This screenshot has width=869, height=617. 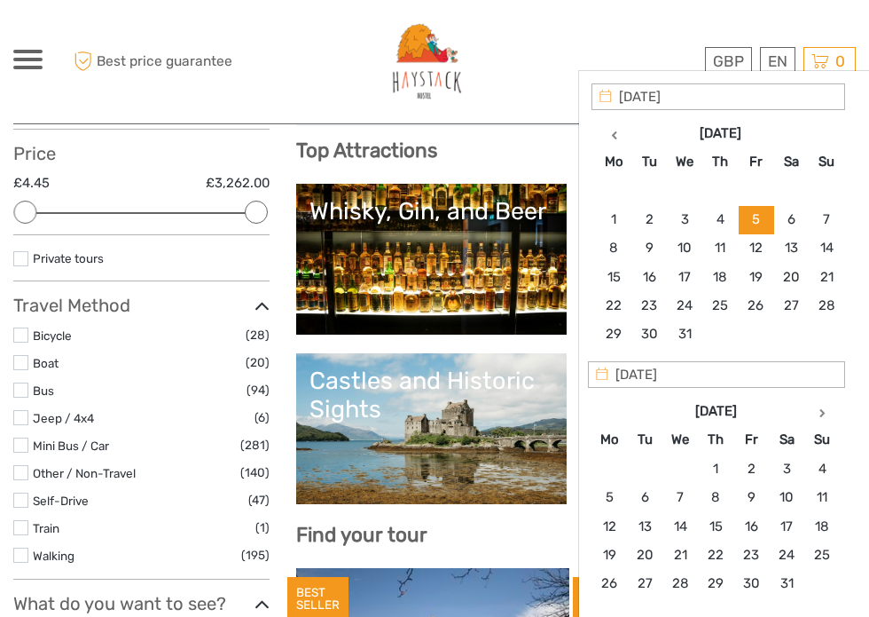 What do you see at coordinates (728, 61) in the screenshot?
I see `span: GBP` at bounding box center [728, 61].